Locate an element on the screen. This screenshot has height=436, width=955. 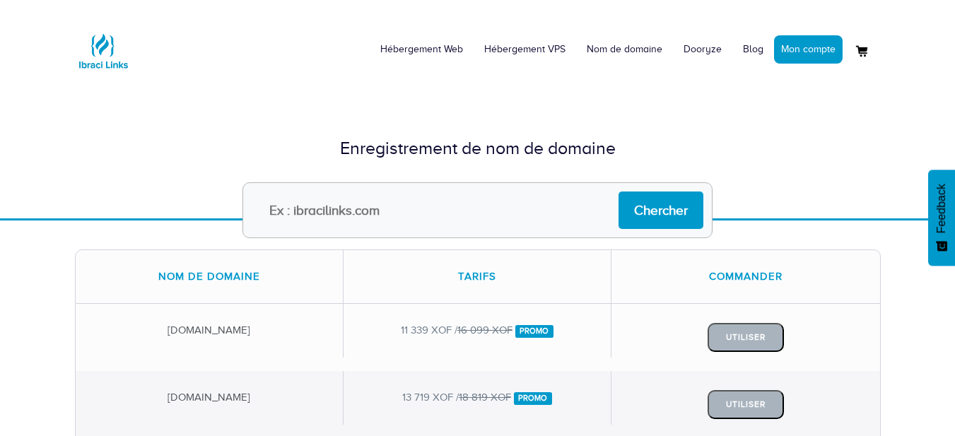
div: Commander is located at coordinates (745, 276).